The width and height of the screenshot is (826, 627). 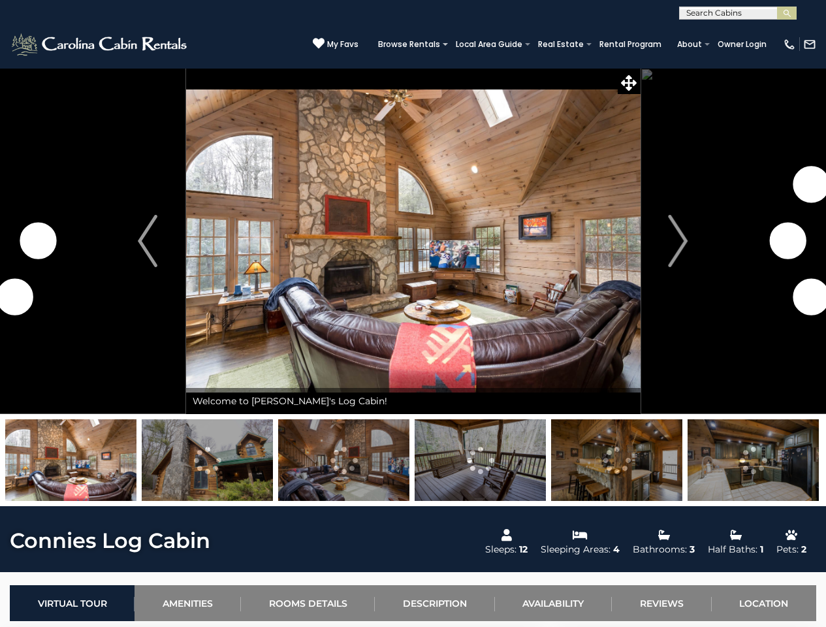 What do you see at coordinates (335, 44) in the screenshot?
I see `a: My Favs` at bounding box center [335, 44].